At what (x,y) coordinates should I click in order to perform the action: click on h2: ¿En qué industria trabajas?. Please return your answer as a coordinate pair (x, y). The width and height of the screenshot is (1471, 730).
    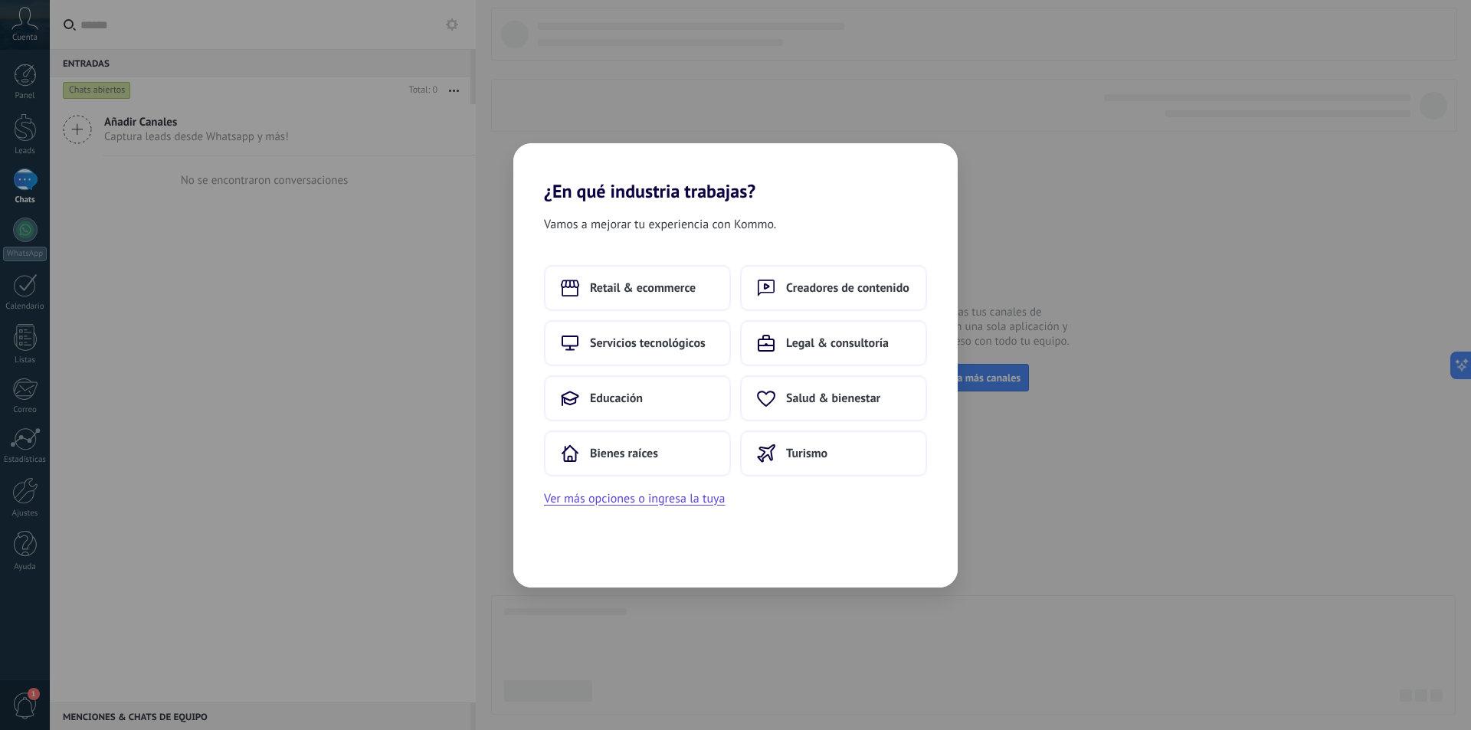
    Looking at the image, I should click on (735, 172).